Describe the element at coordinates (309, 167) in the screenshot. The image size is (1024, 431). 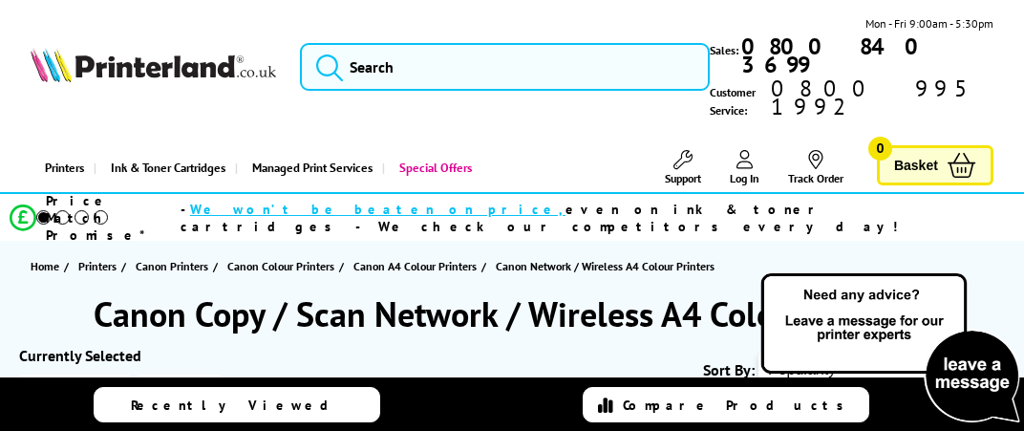
I see `a: Managed Print Services` at that location.